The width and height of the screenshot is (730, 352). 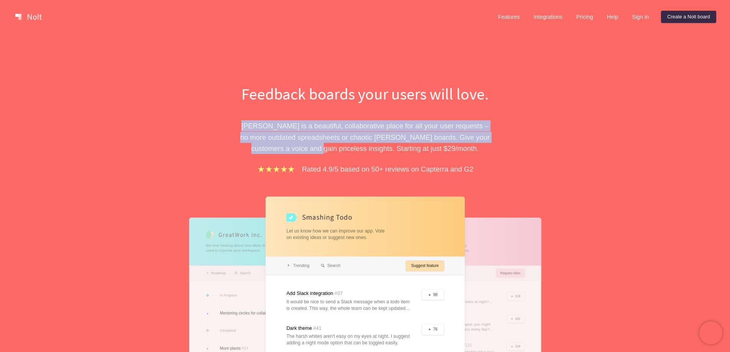 I want to click on img: stars.b067e34983.png, so click(x=276, y=169).